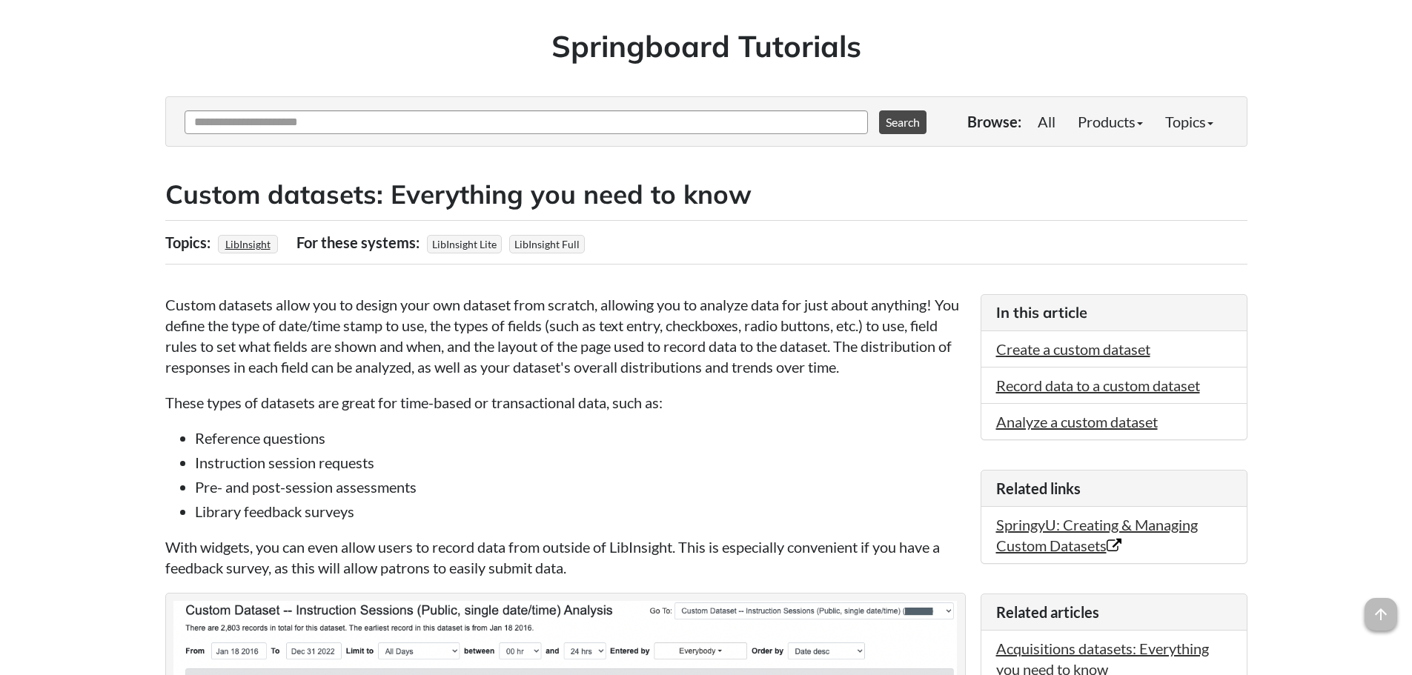 This screenshot has height=675, width=1412. I want to click on a: Analyze a custom dataset, so click(1077, 422).